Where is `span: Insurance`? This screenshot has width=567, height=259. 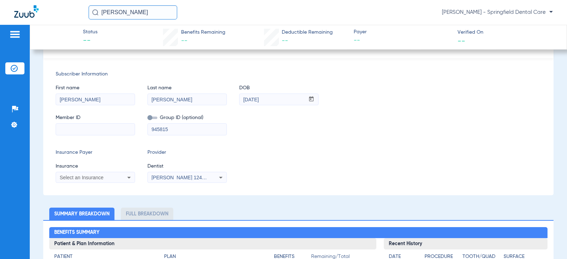 span: Insurance is located at coordinates (95, 166).